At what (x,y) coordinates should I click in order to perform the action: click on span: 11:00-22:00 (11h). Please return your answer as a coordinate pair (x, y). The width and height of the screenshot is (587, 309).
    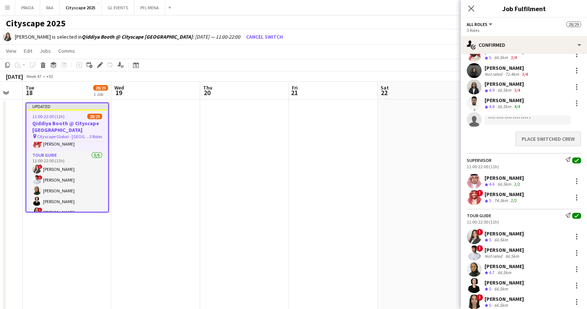
    Looking at the image, I should click on (48, 116).